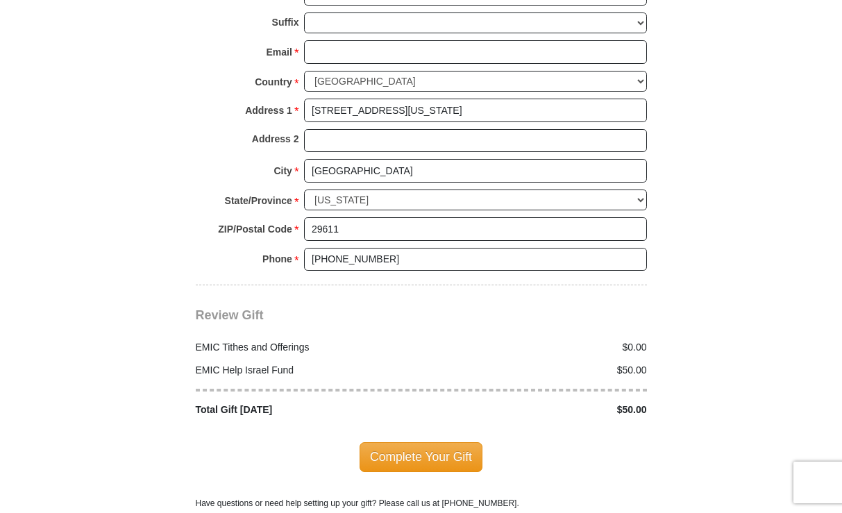 Image resolution: width=842 pixels, height=513 pixels. I want to click on div: $0.00, so click(538, 347).